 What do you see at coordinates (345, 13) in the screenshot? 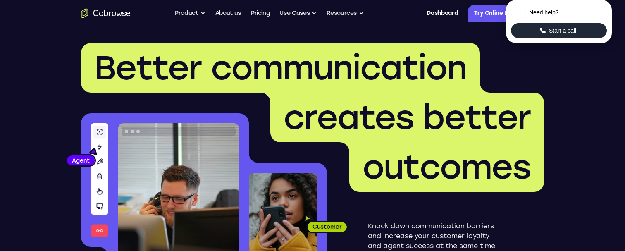
I see `button: Resources` at bounding box center [345, 13].